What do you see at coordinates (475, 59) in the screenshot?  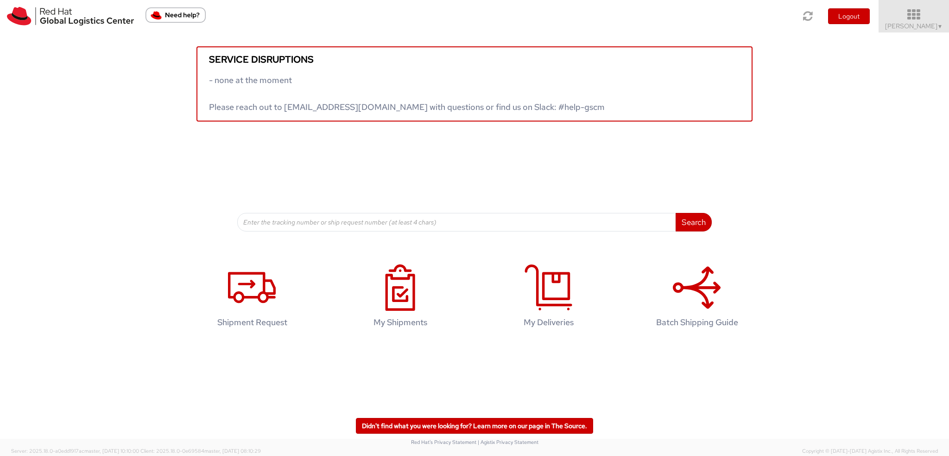 I see `h5: Service disruptions` at bounding box center [475, 59].